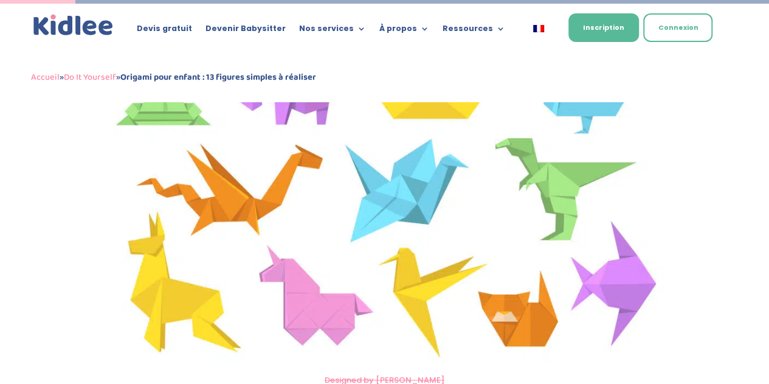  Describe the element at coordinates (218, 77) in the screenshot. I see `strong: Origami pour enfant : 13 figures simples à réaliser` at that location.